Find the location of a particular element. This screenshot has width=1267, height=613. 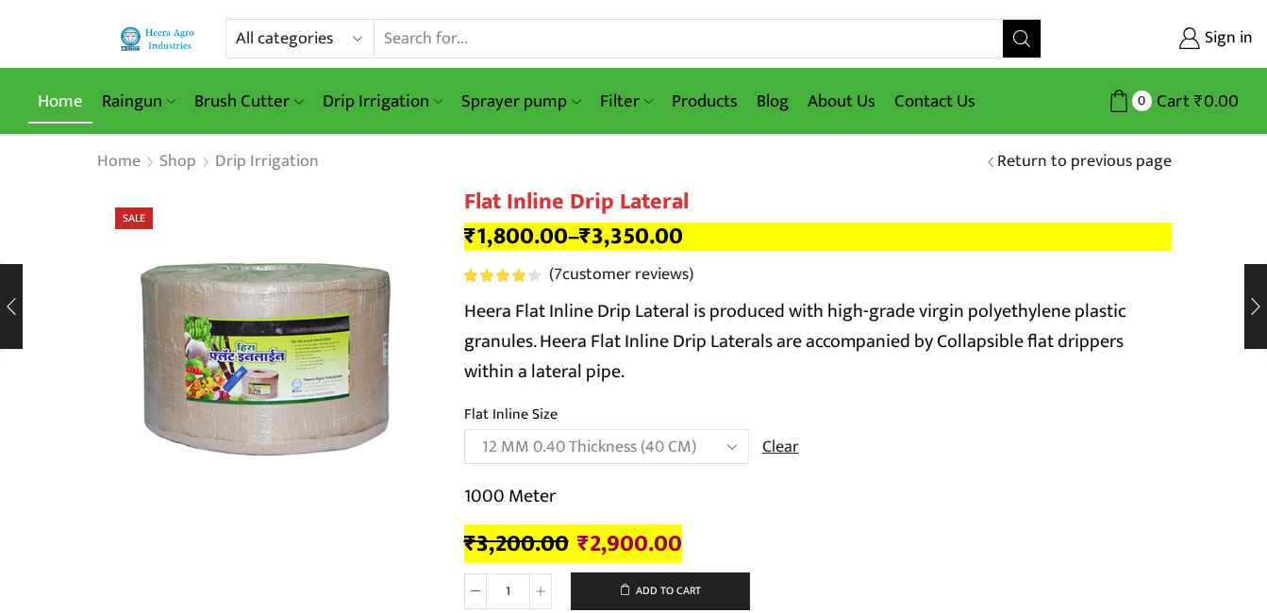

a: Contact Us is located at coordinates (935, 101).